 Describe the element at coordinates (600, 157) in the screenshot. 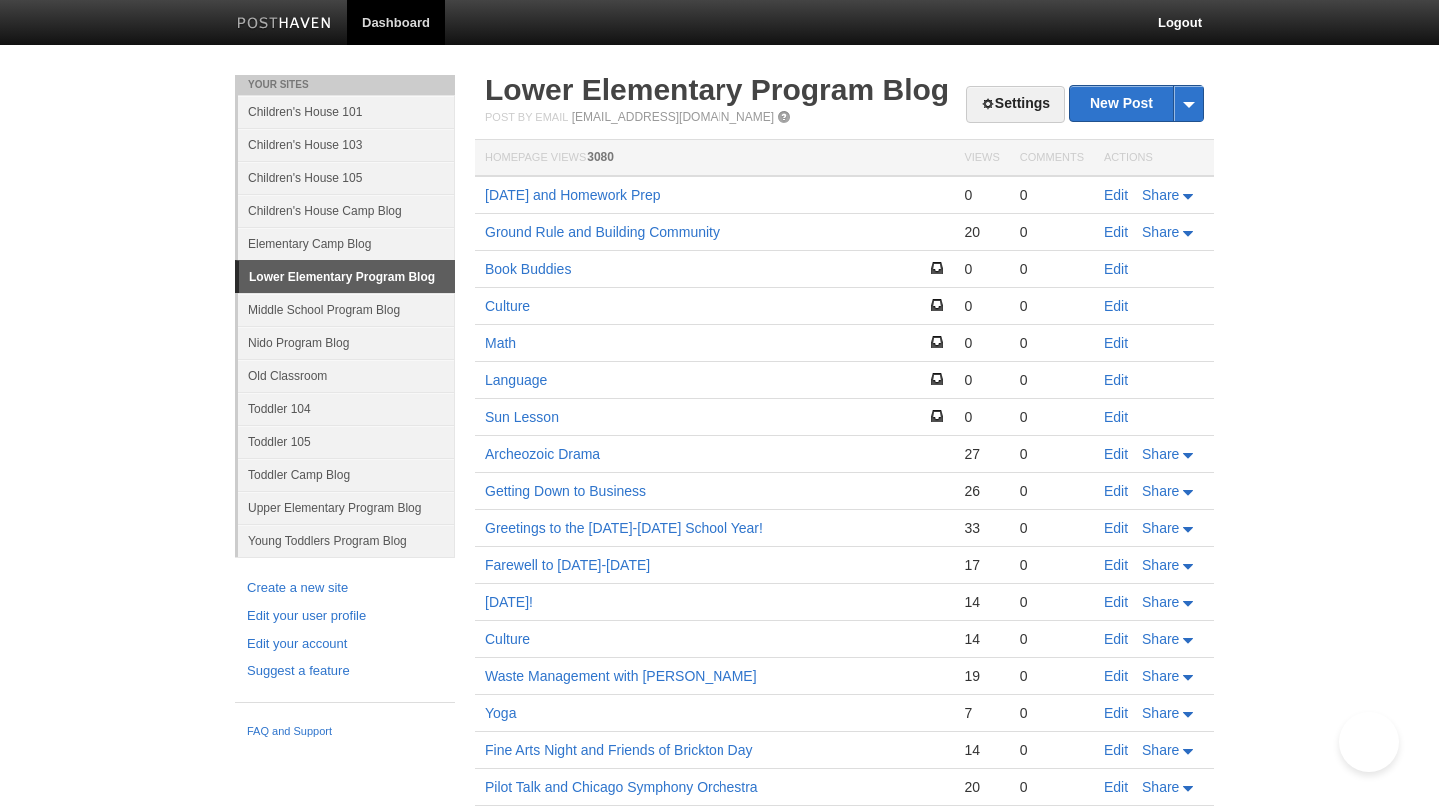

I see `span: 3080` at that location.